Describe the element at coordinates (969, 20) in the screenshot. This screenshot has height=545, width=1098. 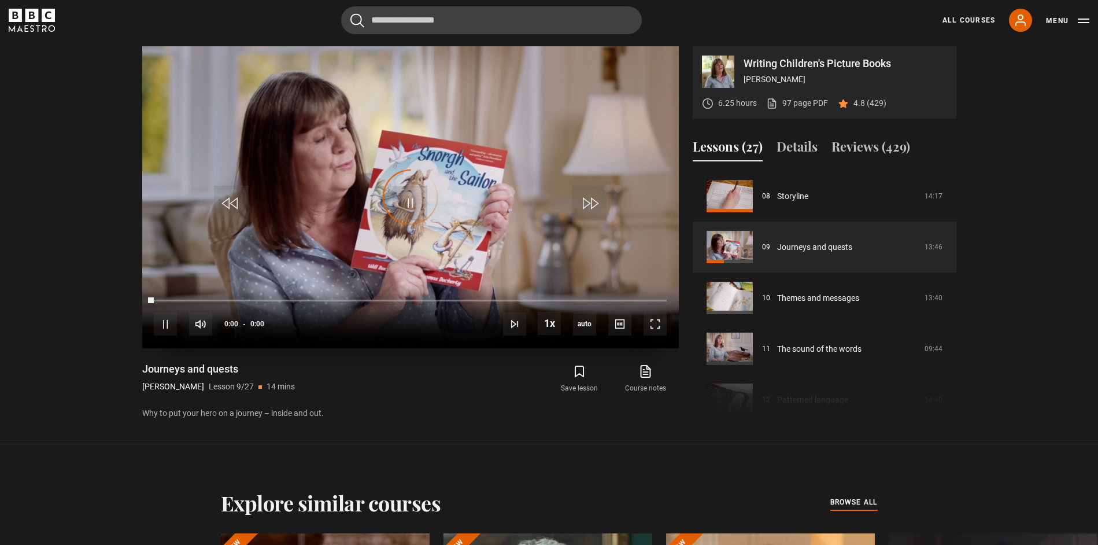
I see `a: All Courses` at that location.